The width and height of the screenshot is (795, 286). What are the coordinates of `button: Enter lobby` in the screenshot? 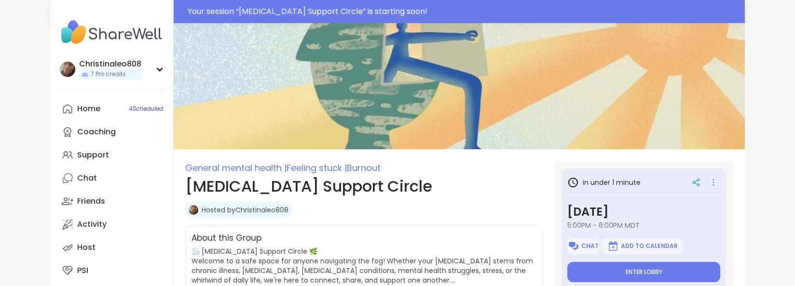 It's located at (643, 272).